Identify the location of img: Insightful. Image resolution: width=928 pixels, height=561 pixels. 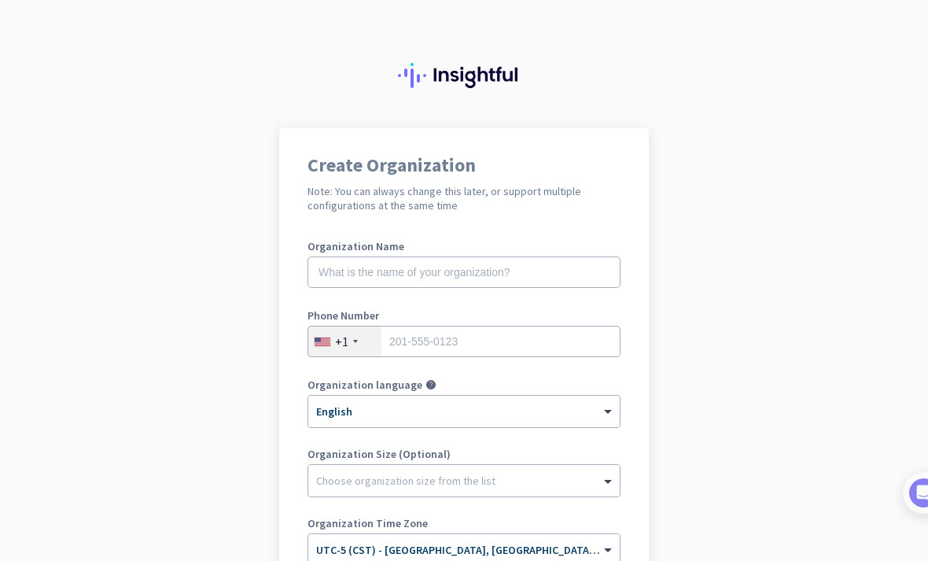
(464, 75).